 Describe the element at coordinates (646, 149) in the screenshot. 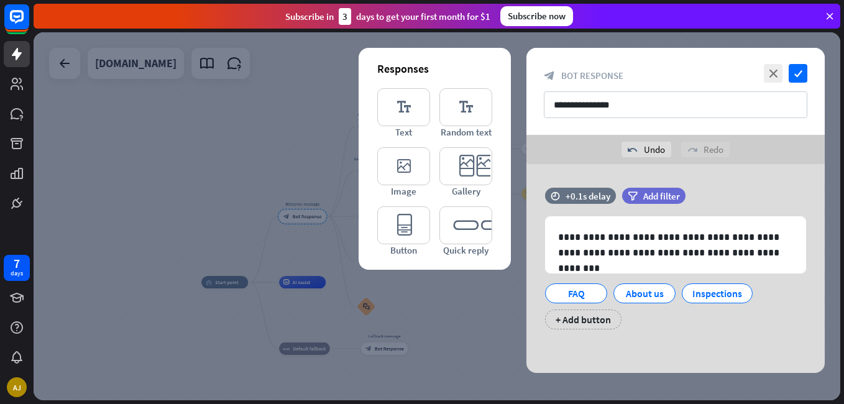

I see `div: Undo` at that location.